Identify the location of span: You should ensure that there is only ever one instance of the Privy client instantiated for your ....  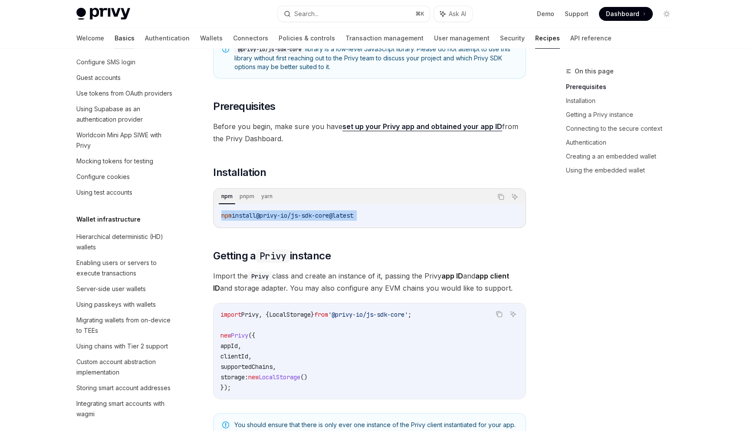
(376, 425).